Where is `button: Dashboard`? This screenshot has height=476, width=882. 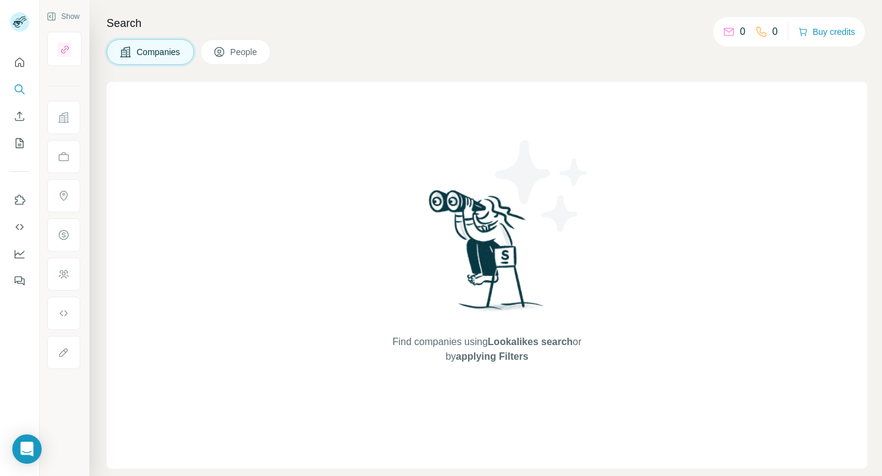 button: Dashboard is located at coordinates (20, 254).